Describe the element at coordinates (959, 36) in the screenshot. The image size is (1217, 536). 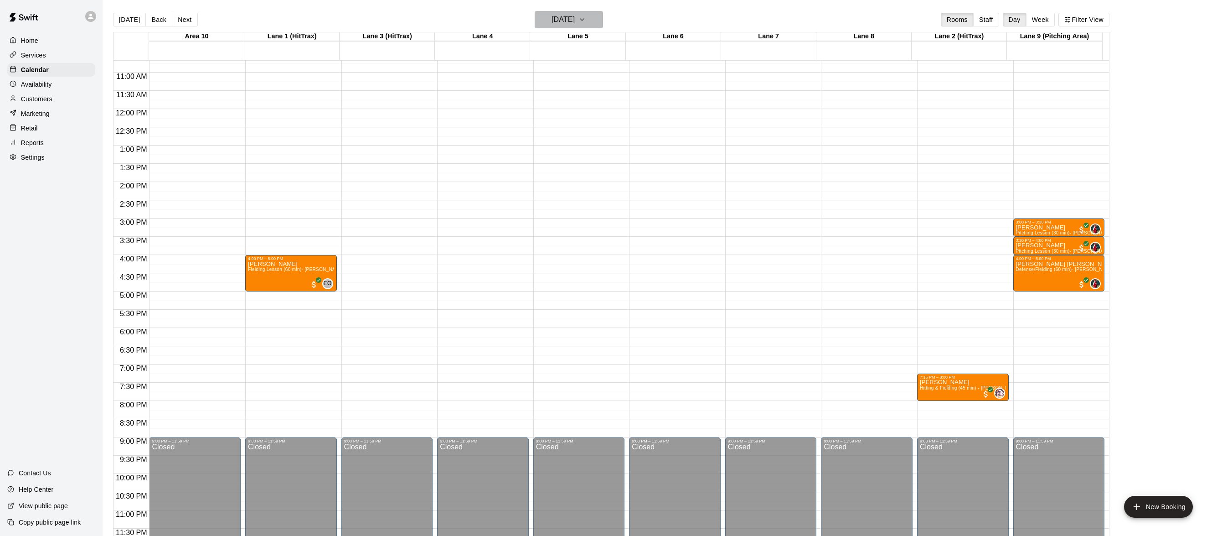
I see `div: Lane 2 (HitTrax)` at that location.